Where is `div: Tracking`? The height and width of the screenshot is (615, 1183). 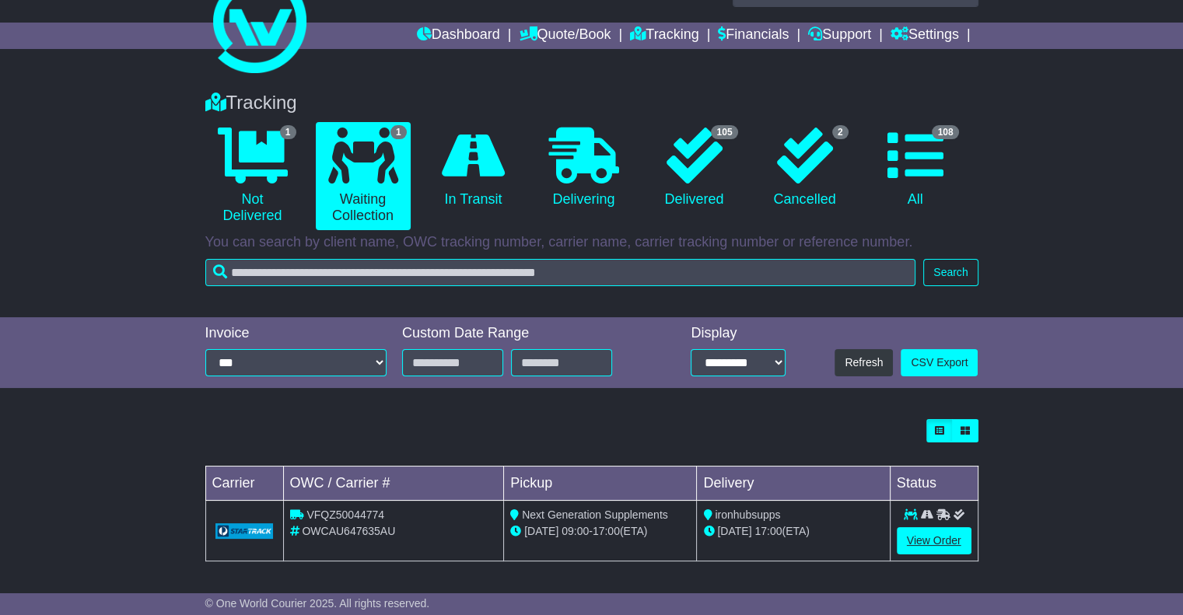 div: Tracking is located at coordinates (592, 103).